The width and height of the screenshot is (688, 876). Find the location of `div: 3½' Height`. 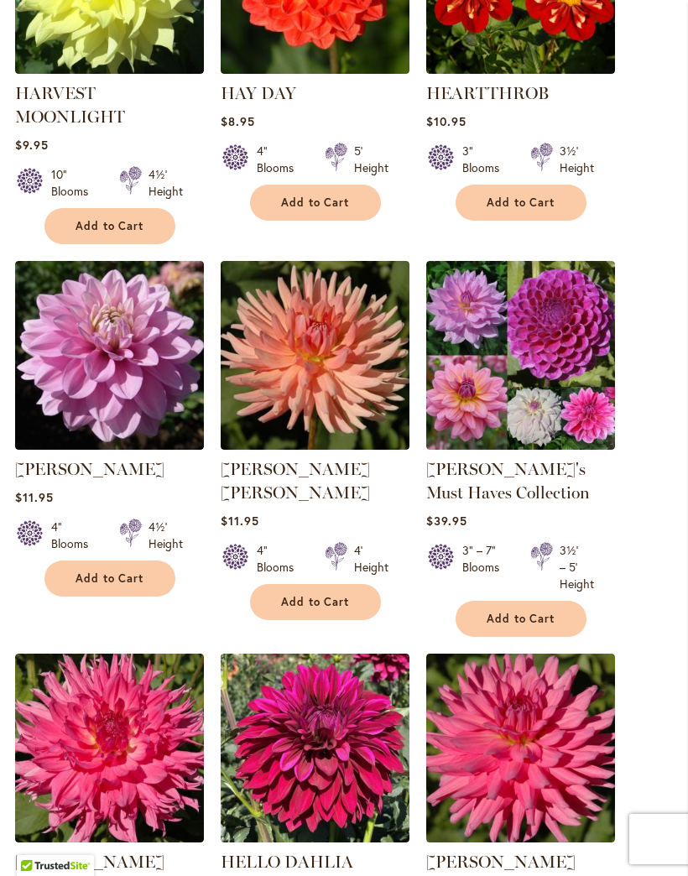

div: 3½' Height is located at coordinates (576, 159).